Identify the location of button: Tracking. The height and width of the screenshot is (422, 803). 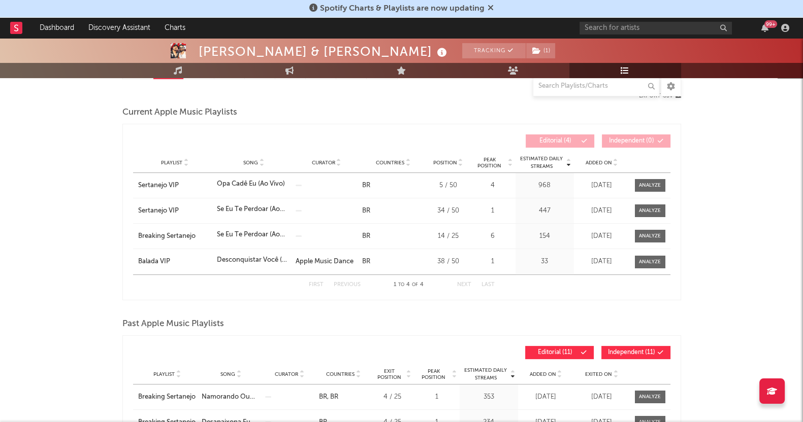
(493, 51).